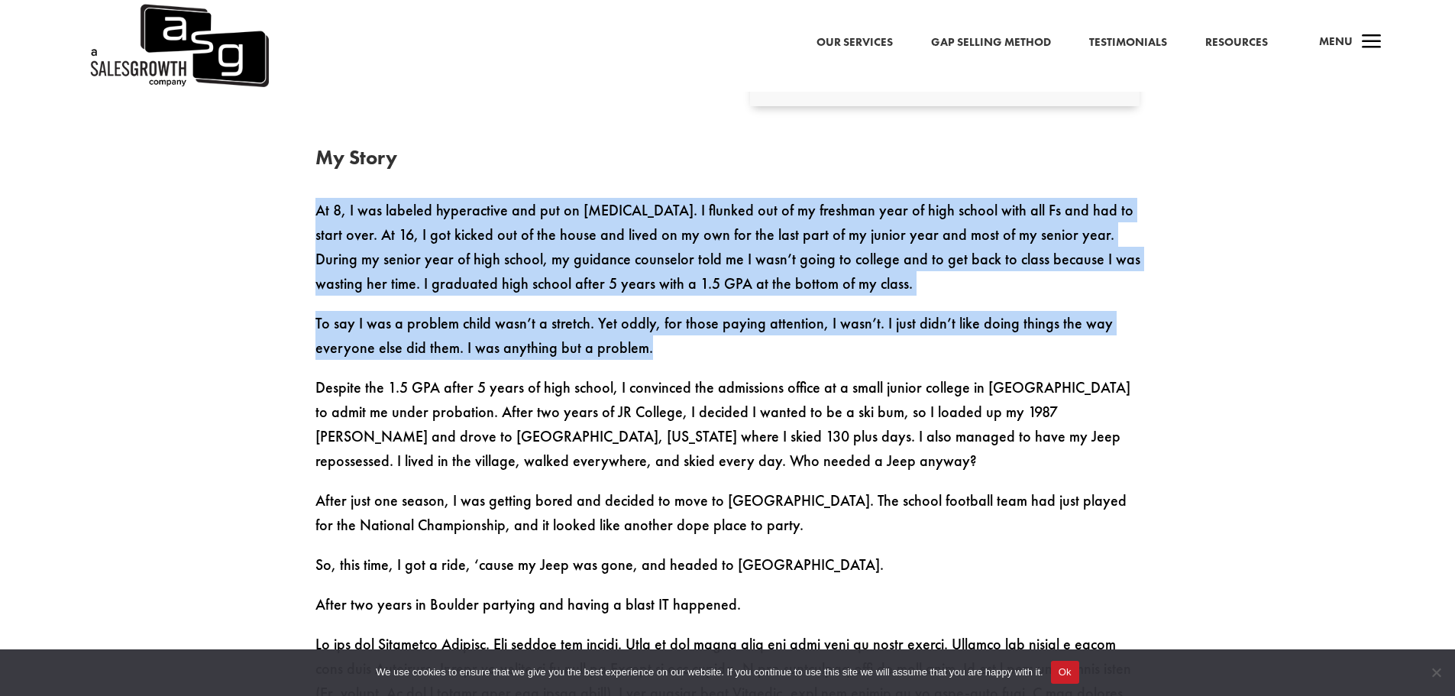 This screenshot has width=1455, height=696. Describe the element at coordinates (991, 43) in the screenshot. I see `a: Gap Selling Method` at that location.